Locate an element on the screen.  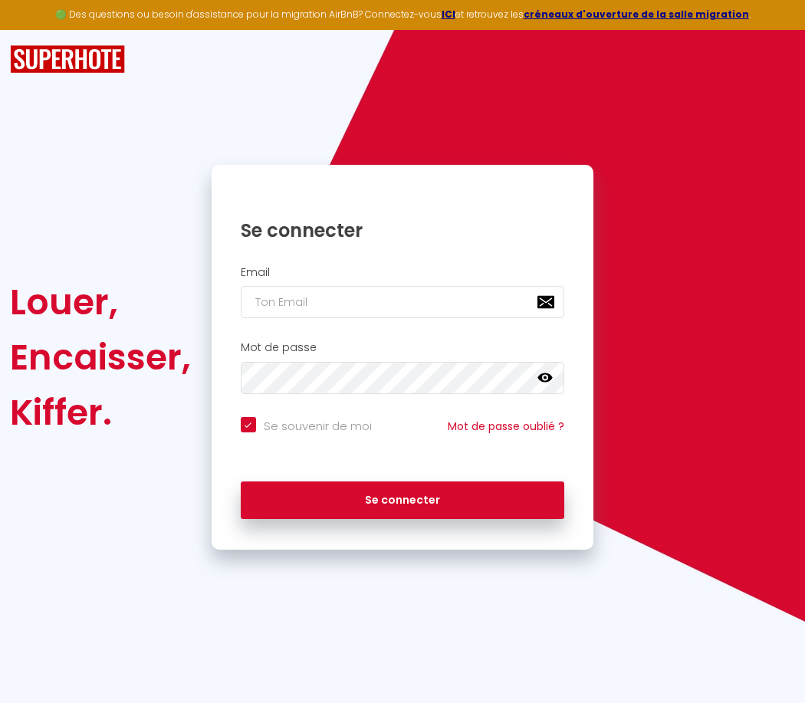
h1: Se connecter is located at coordinates (402, 230).